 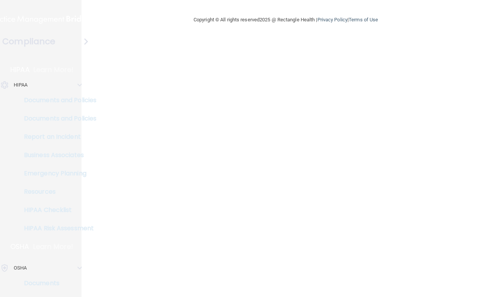 What do you see at coordinates (57, 283) in the screenshot?
I see `p: Documents` at bounding box center [57, 283].